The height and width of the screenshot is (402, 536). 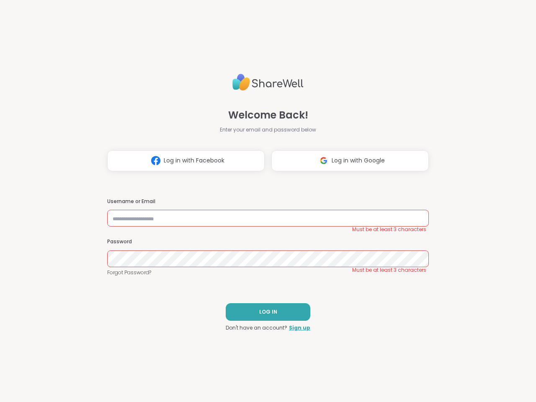 What do you see at coordinates (268, 82) in the screenshot?
I see `img: ShareWell Logo` at bounding box center [268, 82].